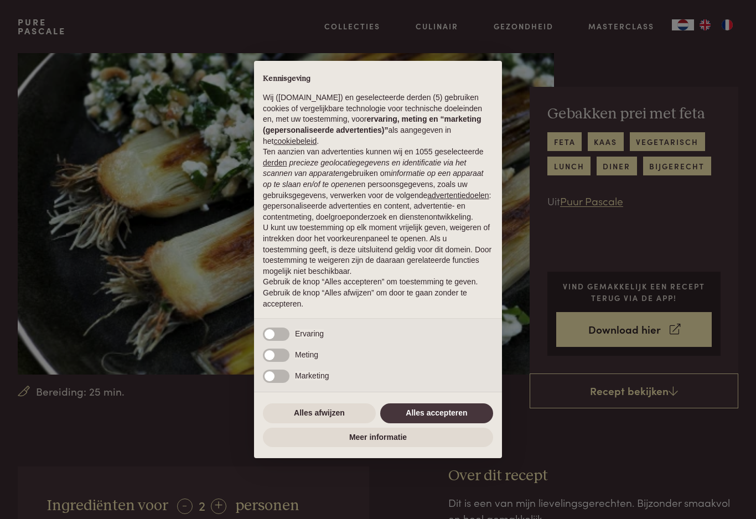 The width and height of the screenshot is (756, 519). I want to click on button: Meer informatie, so click(378, 438).